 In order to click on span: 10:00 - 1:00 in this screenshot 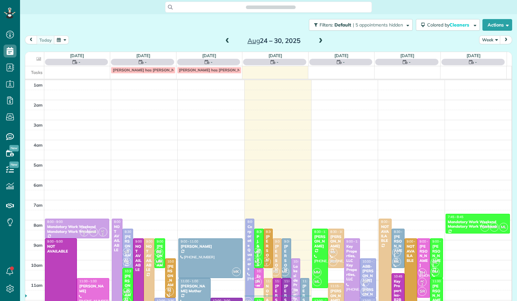, I will do `click(302, 261)`.